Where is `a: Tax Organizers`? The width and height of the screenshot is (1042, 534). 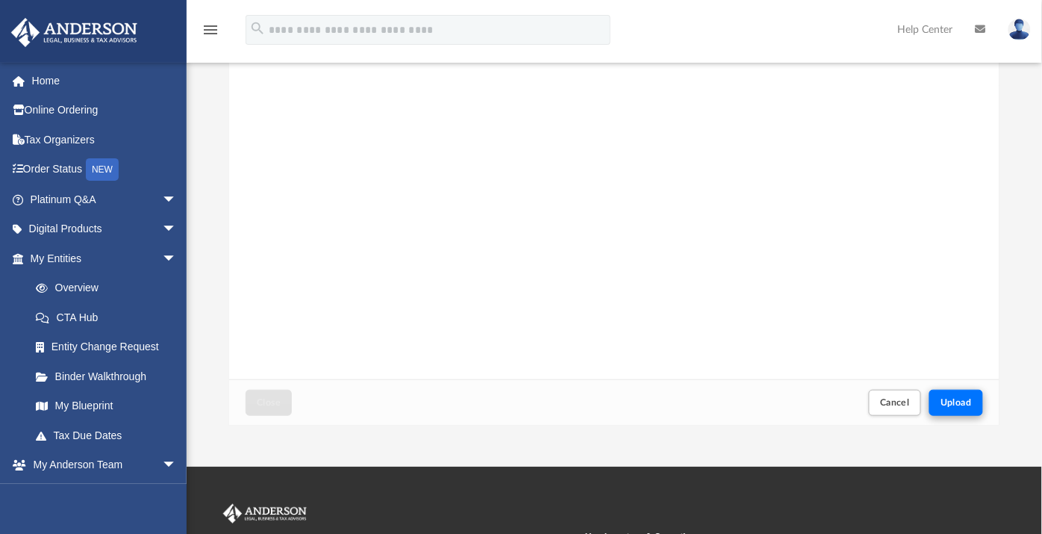
a: Tax Organizers is located at coordinates (105, 140).